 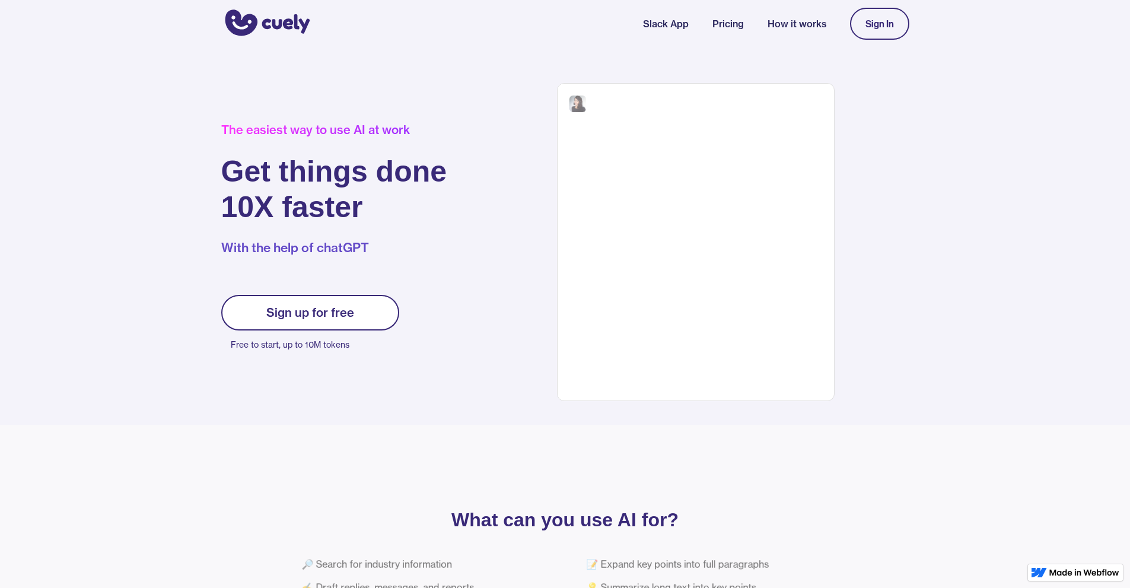 I want to click on a: home, so click(x=266, y=24).